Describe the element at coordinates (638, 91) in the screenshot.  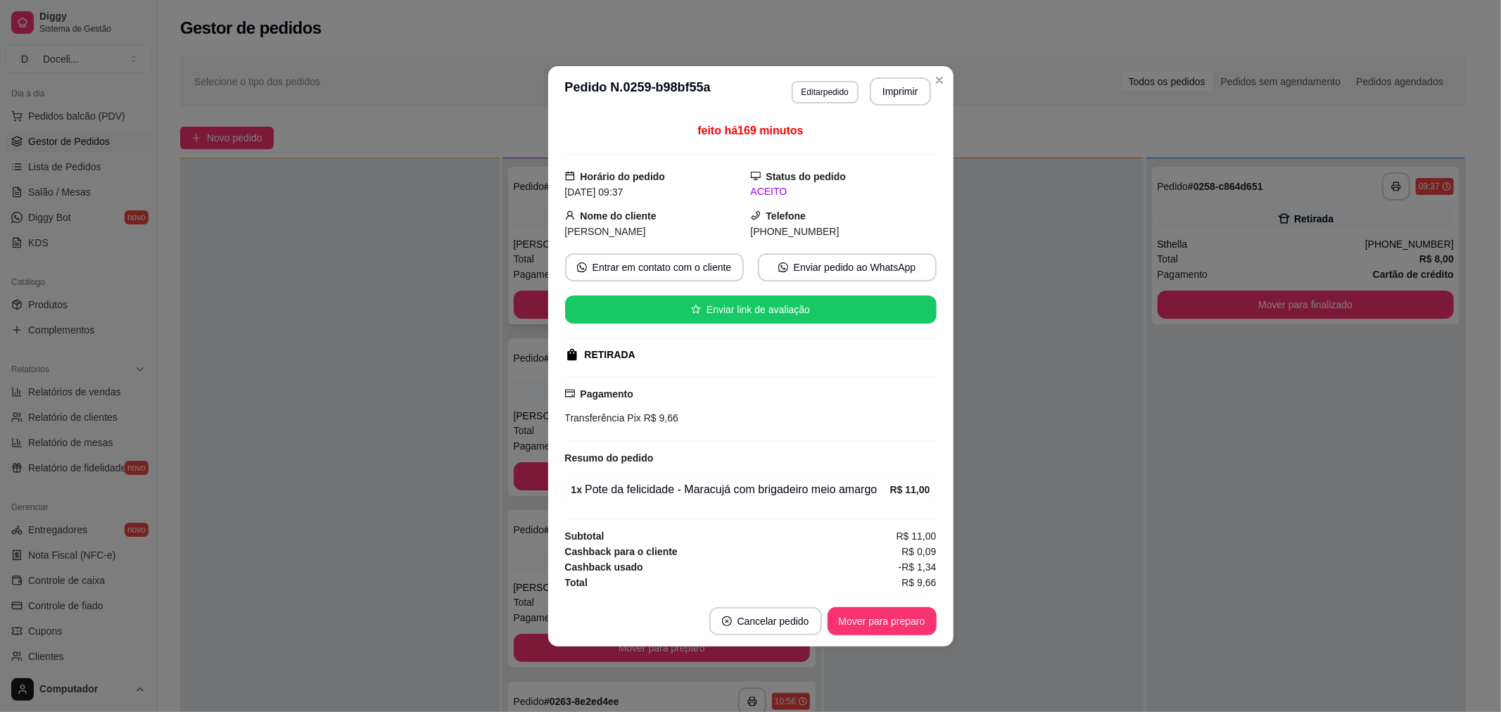
I see `h3: Pedido N. 0259-b98bf55a` at that location.